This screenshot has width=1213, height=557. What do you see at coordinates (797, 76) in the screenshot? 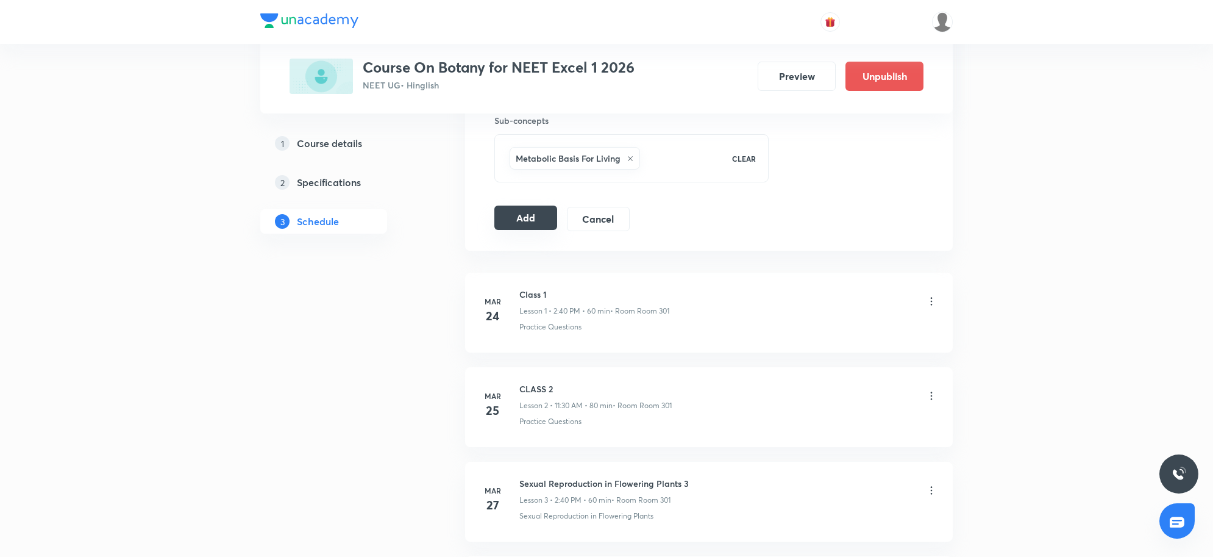
I see `button: Preview` at bounding box center [797, 76].